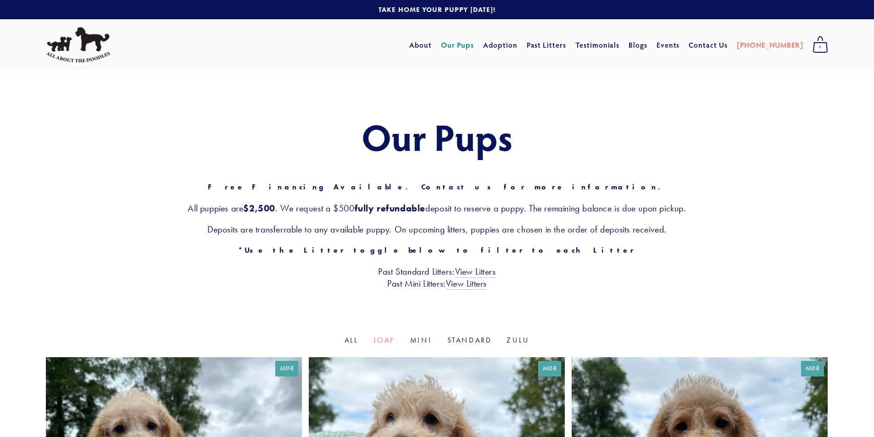 The height and width of the screenshot is (437, 874). What do you see at coordinates (708, 45) in the screenshot?
I see `a: Contact Us` at bounding box center [708, 45].